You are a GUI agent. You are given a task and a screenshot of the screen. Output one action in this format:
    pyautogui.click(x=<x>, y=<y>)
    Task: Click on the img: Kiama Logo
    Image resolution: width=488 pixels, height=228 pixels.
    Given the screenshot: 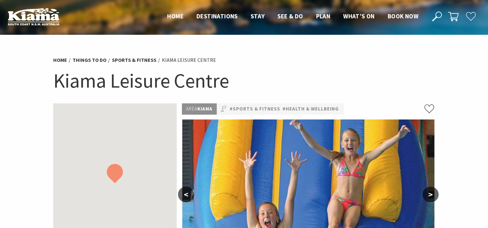 What is the action you would take?
    pyautogui.click(x=34, y=16)
    